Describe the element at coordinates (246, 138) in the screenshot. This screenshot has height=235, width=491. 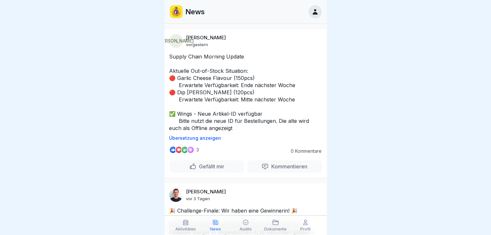
I see `p: Übersetzung anzeigen` at that location.